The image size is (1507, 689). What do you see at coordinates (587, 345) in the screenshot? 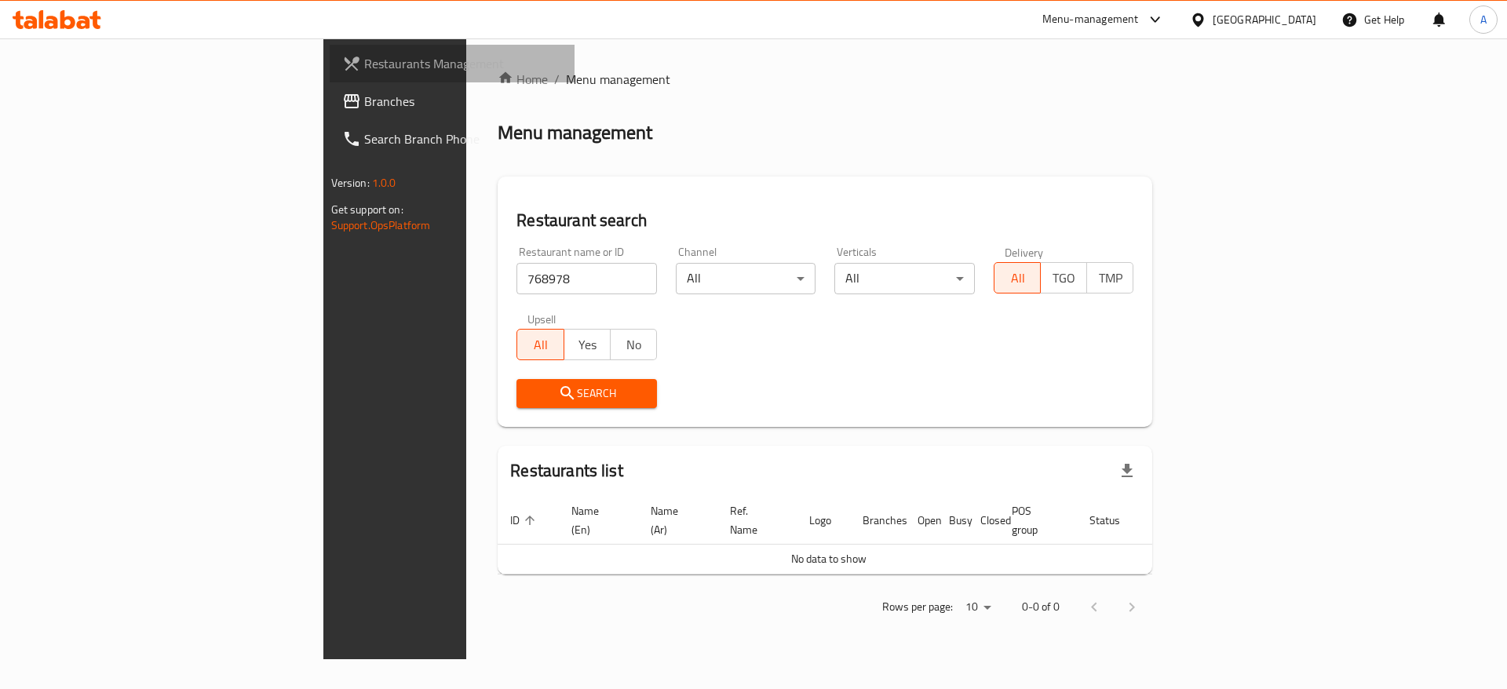
I see `button: Yes` at bounding box center [587, 345].